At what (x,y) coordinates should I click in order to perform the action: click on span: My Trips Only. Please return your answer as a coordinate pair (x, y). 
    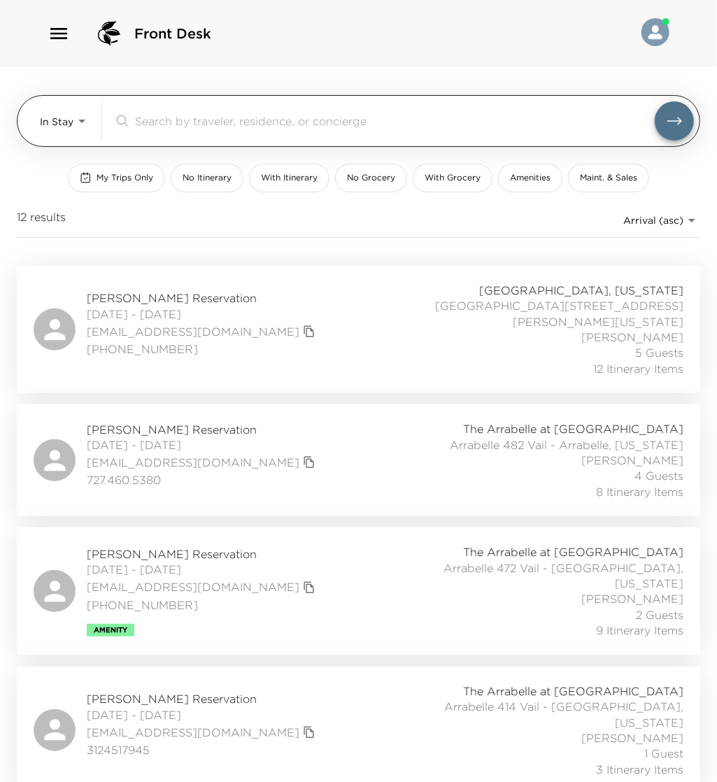
    Looking at the image, I should click on (124, 178).